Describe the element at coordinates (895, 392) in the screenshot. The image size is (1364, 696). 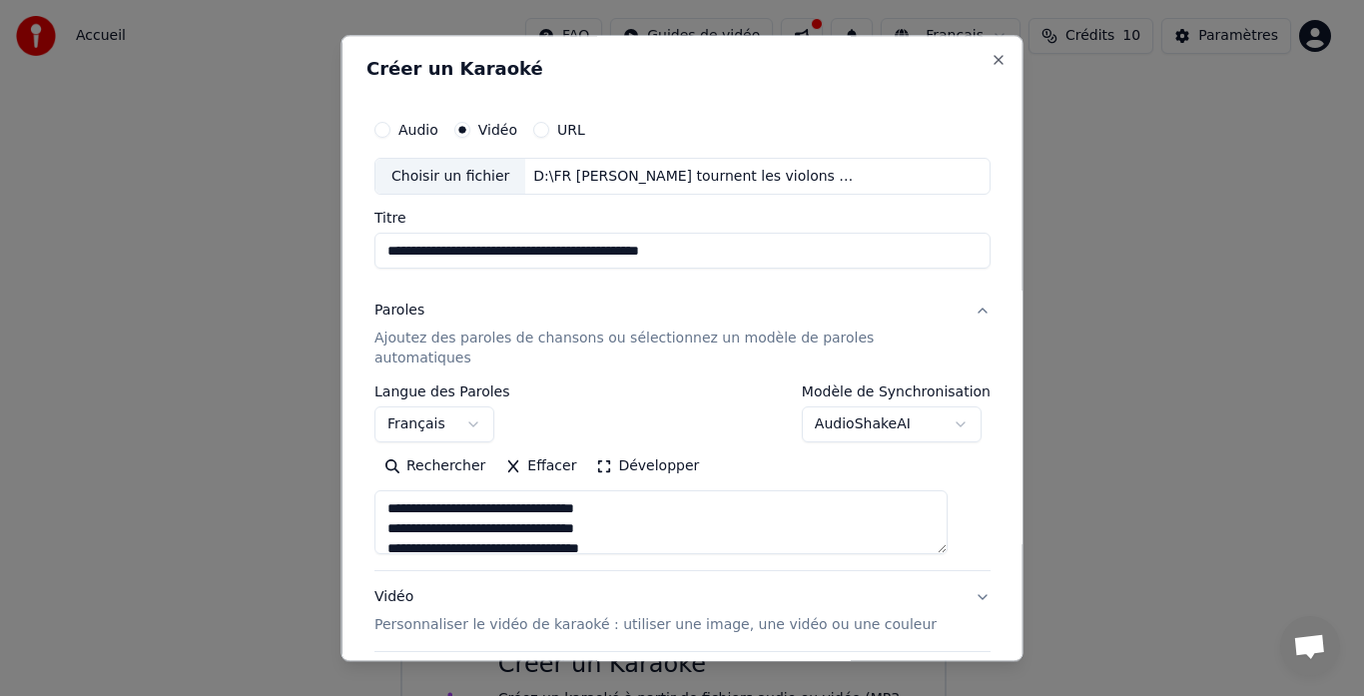
I see `label: Modèle de Synchronisation` at that location.